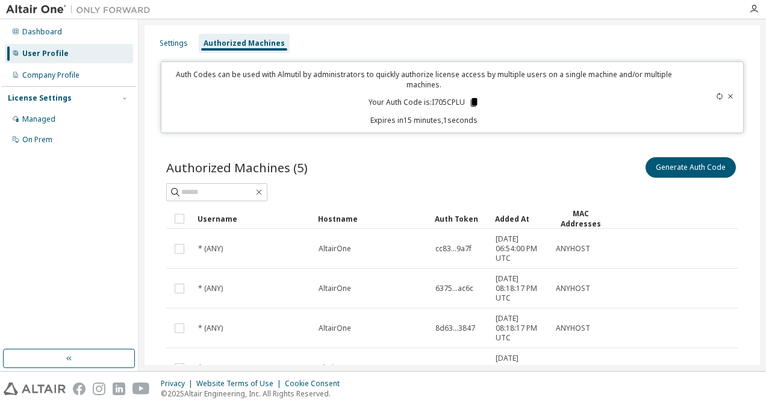  What do you see at coordinates (34, 388) in the screenshot?
I see `img: altair_logo.svg` at bounding box center [34, 388].